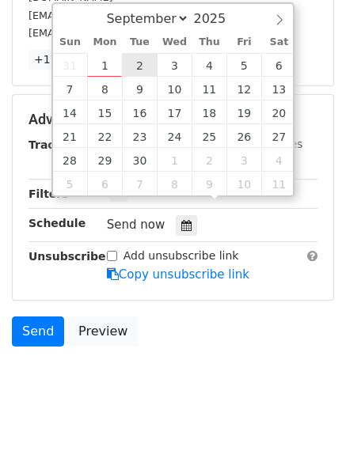  What do you see at coordinates (70, 183) in the screenshot?
I see `span: October 5, 2025` at bounding box center [70, 183].